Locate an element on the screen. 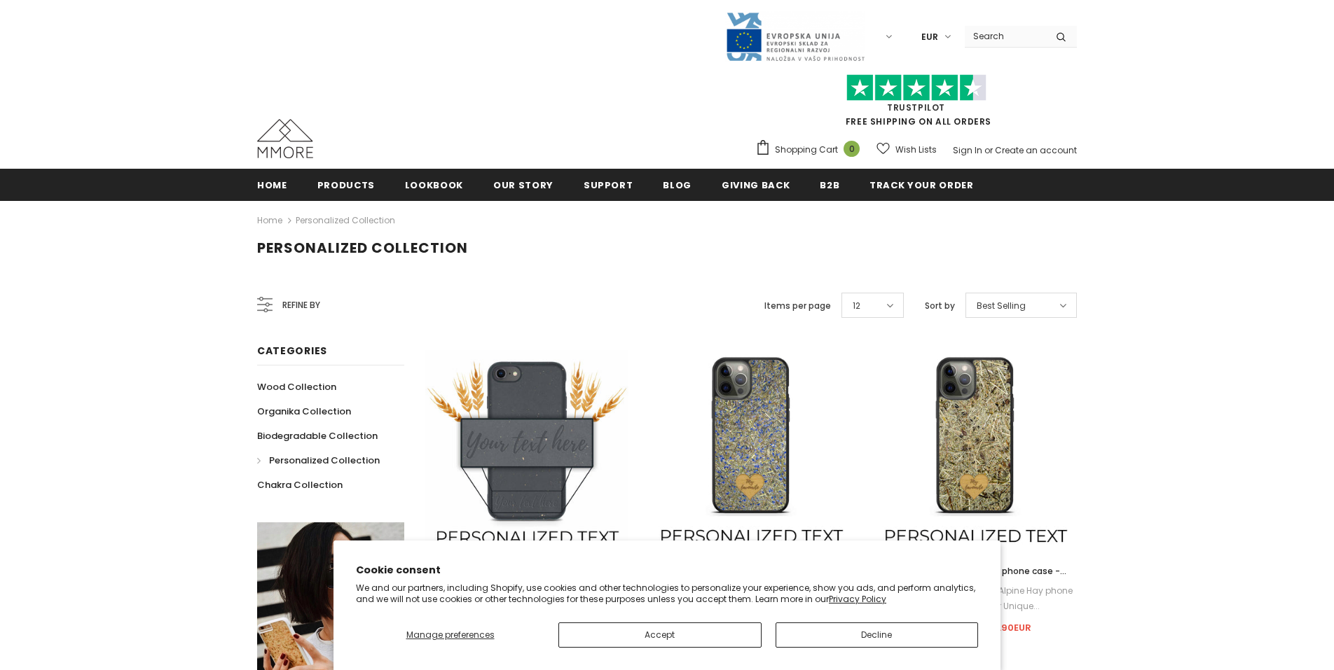 The image size is (1334, 670). a: Javni Razpis is located at coordinates (795, 36).